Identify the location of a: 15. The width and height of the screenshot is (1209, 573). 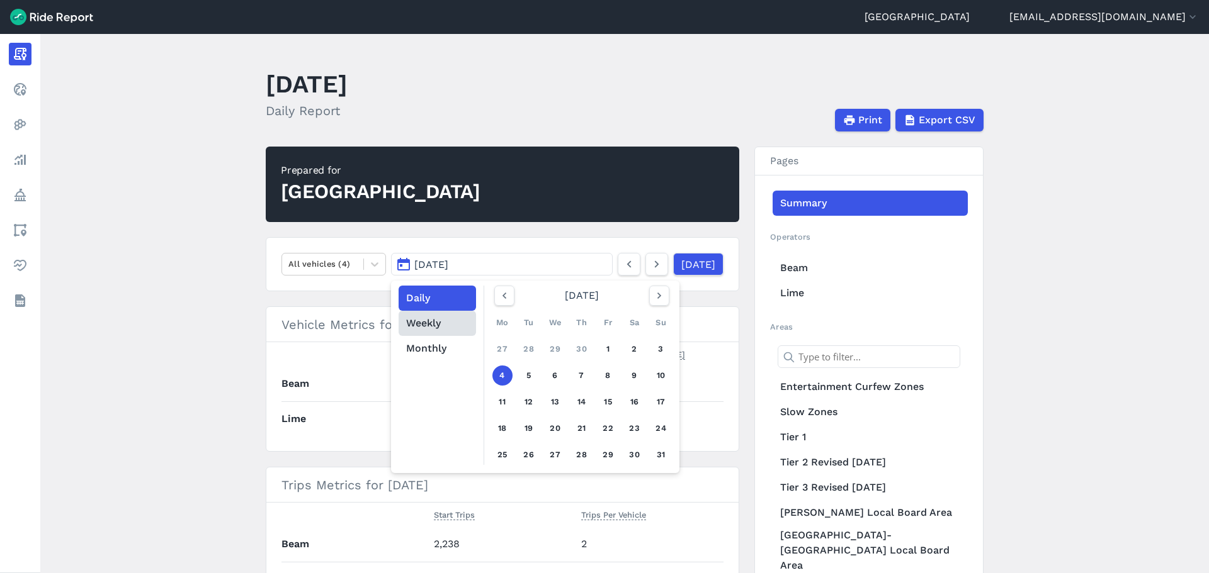
(608, 402).